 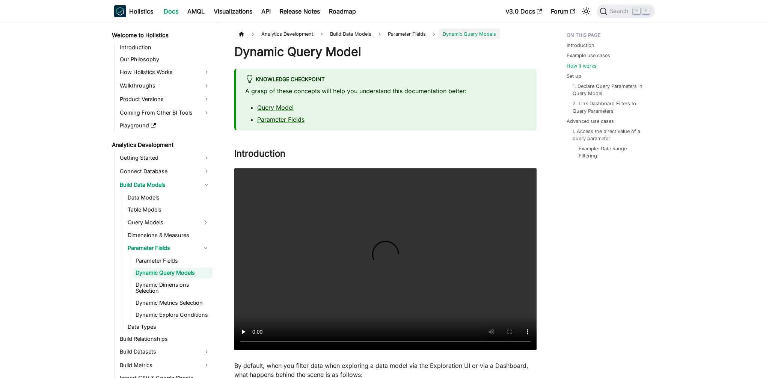 What do you see at coordinates (163, 200) in the screenshot?
I see `nav: Docs sidebar` at bounding box center [163, 200].